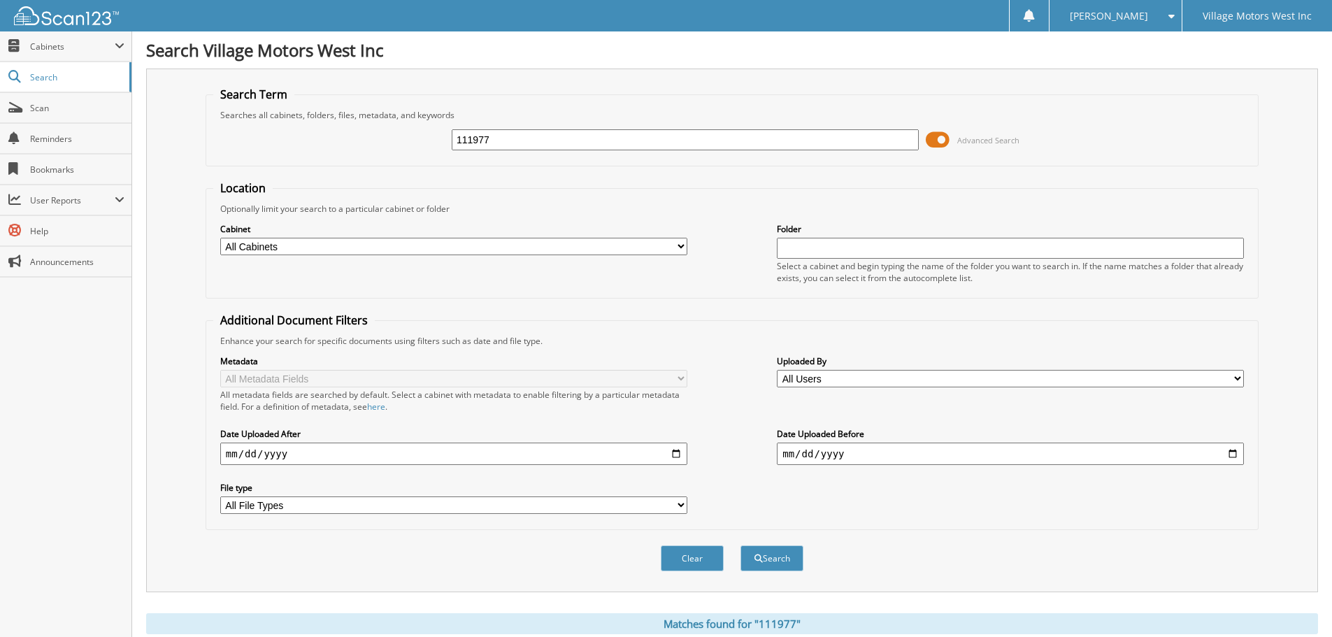 The height and width of the screenshot is (637, 1332). I want to click on div: Select a cabinet and begin typing the name of the folder you want to search in. If the name match..., so click(1010, 272).